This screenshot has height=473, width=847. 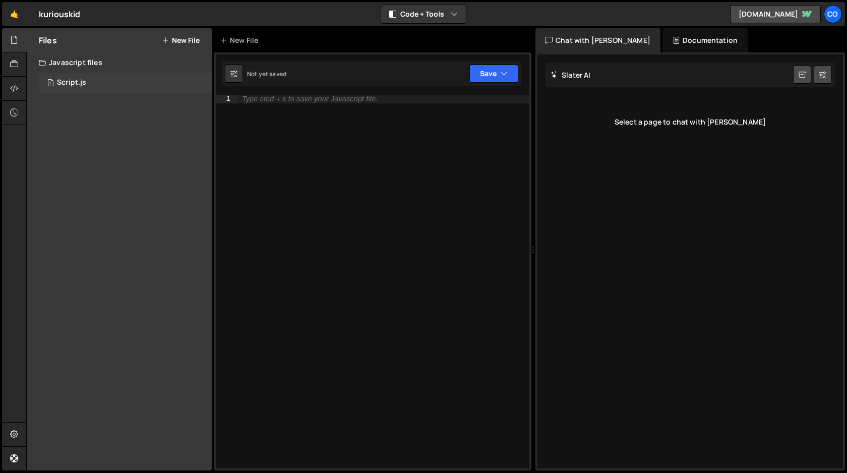 What do you see at coordinates (267, 74) in the screenshot?
I see `div: Not yet saved` at bounding box center [267, 74].